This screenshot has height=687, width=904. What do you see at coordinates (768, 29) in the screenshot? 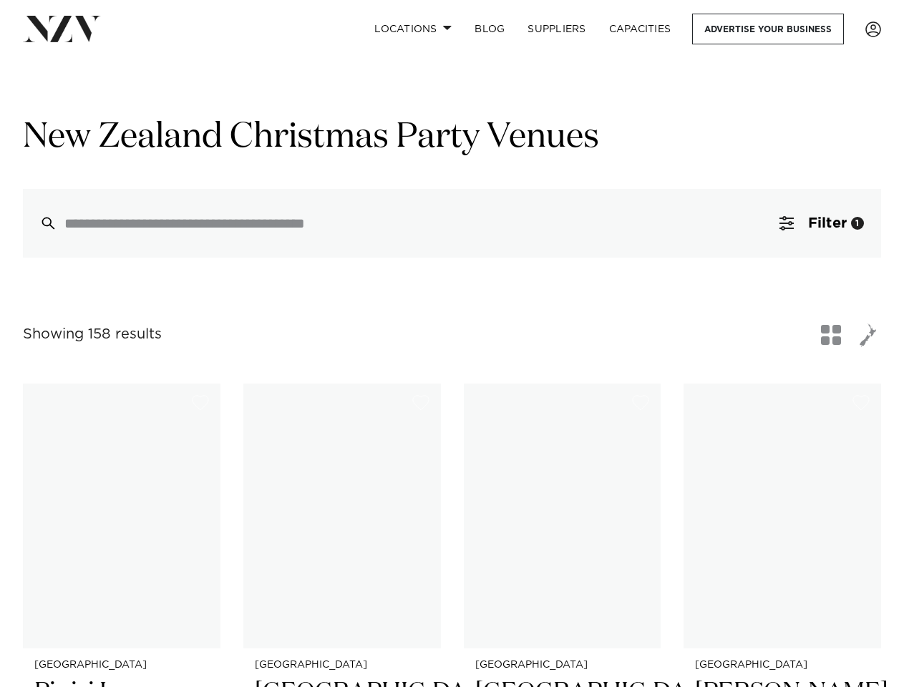
I see `a: Advertise your business` at bounding box center [768, 29].